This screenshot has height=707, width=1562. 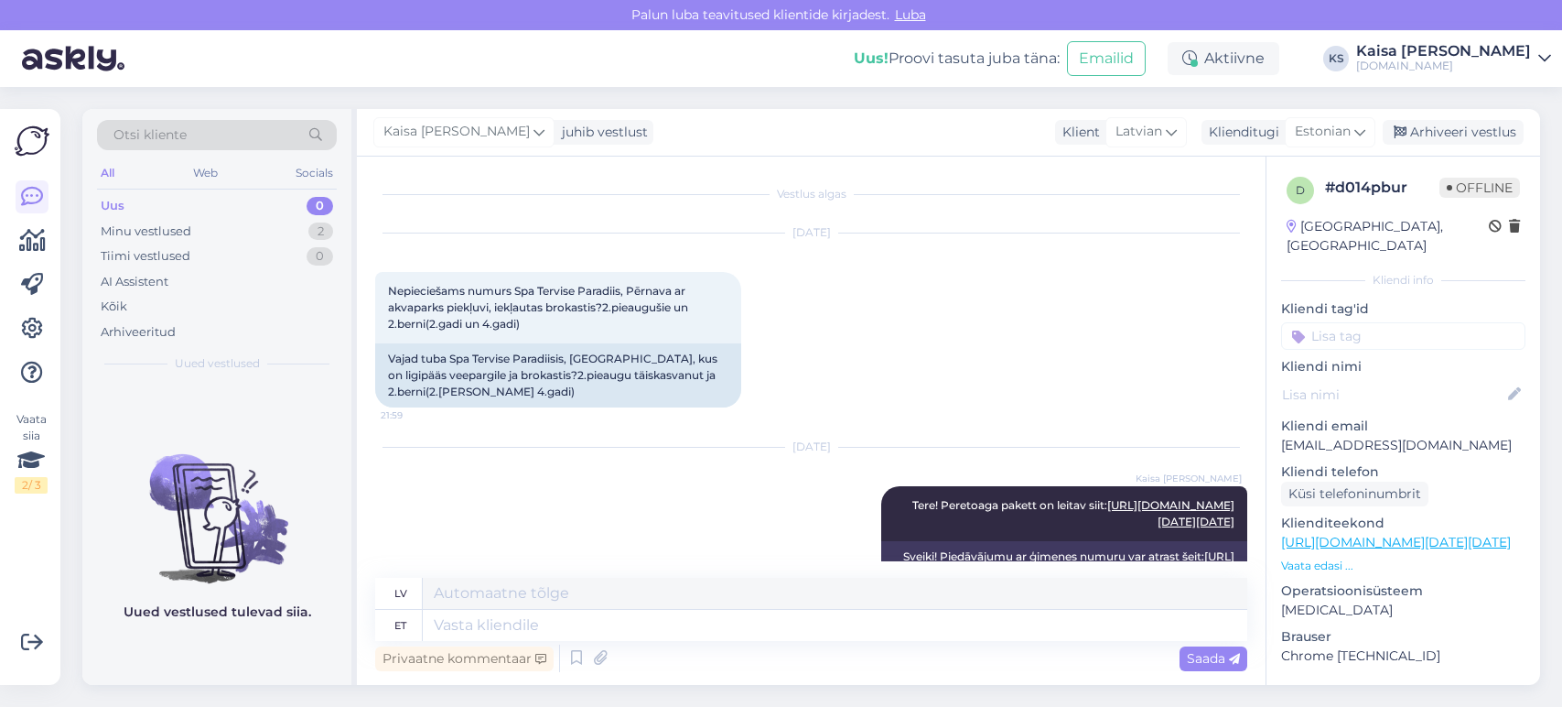 I want to click on div: 2, so click(x=320, y=232).